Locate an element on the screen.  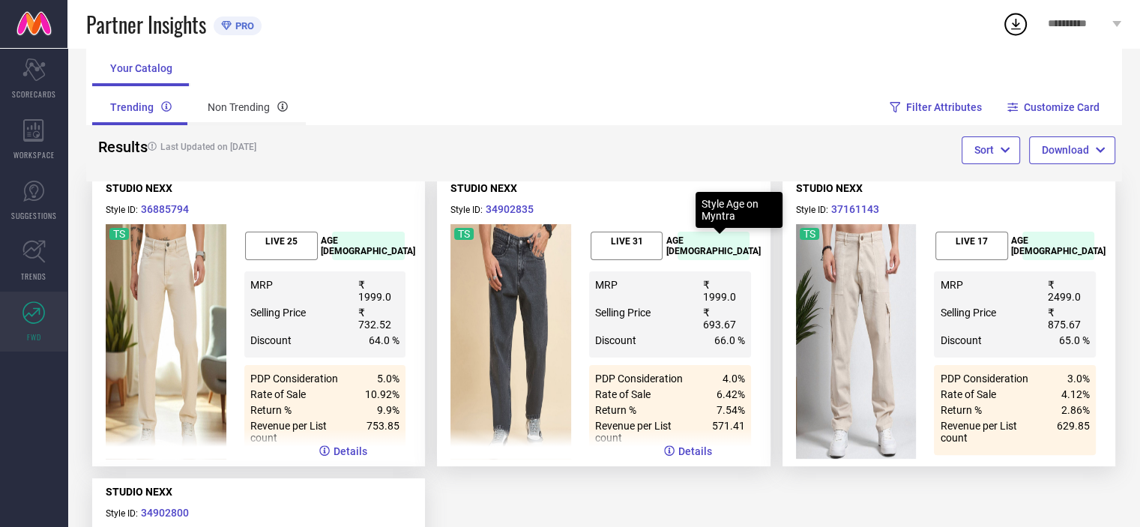
div: 2.86% is located at coordinates (1075, 410).